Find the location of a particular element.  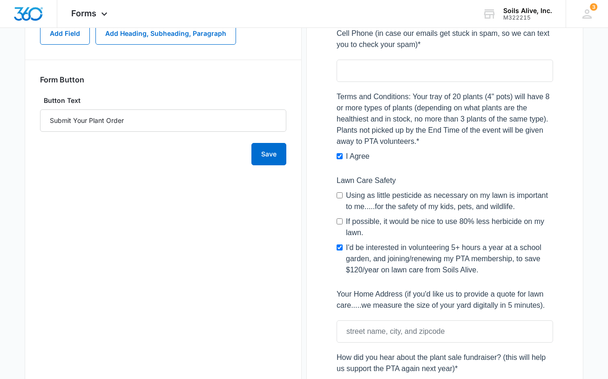

label: Button Text is located at coordinates (163, 101).